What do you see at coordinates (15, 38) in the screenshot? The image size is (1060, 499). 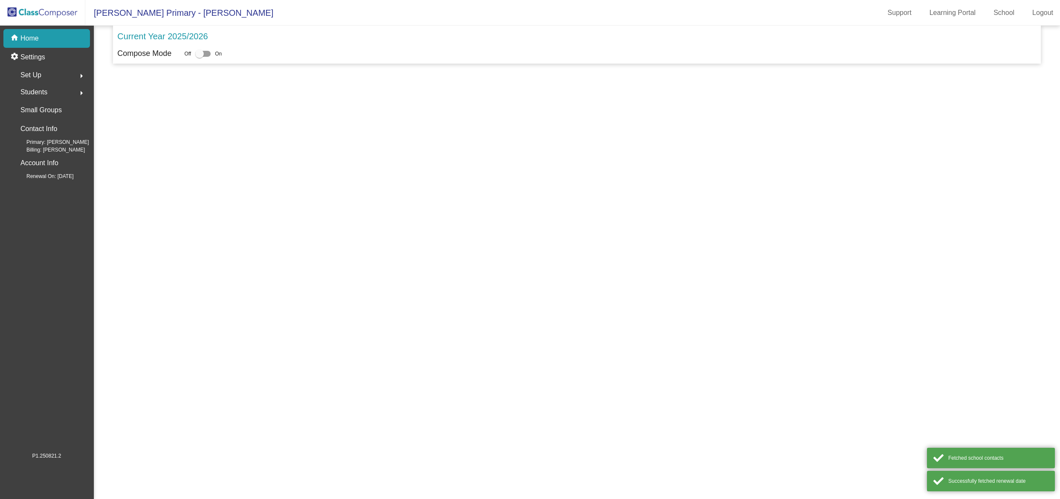 I see `mat-icon: home` at bounding box center [15, 38].